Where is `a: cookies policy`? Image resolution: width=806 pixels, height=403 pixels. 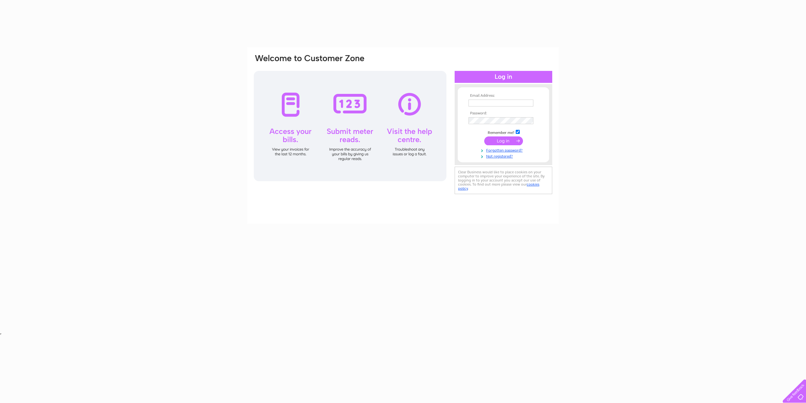 a: cookies policy is located at coordinates (499, 186).